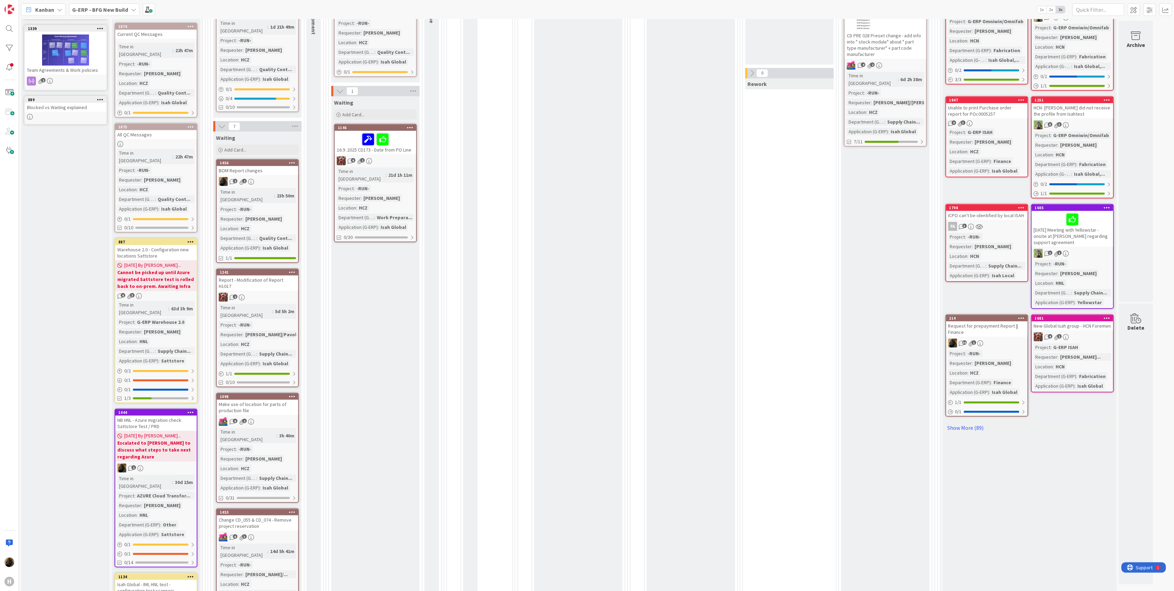 The image size is (1174, 591). What do you see at coordinates (257, 163) in the screenshot?
I see `div: 1456` at bounding box center [257, 163].